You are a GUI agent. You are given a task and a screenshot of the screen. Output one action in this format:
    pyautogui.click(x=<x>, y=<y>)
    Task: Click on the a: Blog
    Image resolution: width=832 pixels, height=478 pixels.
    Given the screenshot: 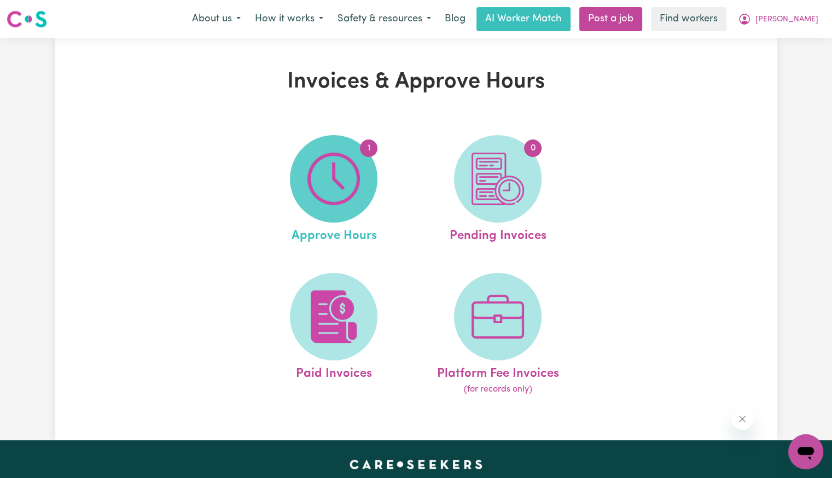 What is the action you would take?
    pyautogui.click(x=455, y=19)
    